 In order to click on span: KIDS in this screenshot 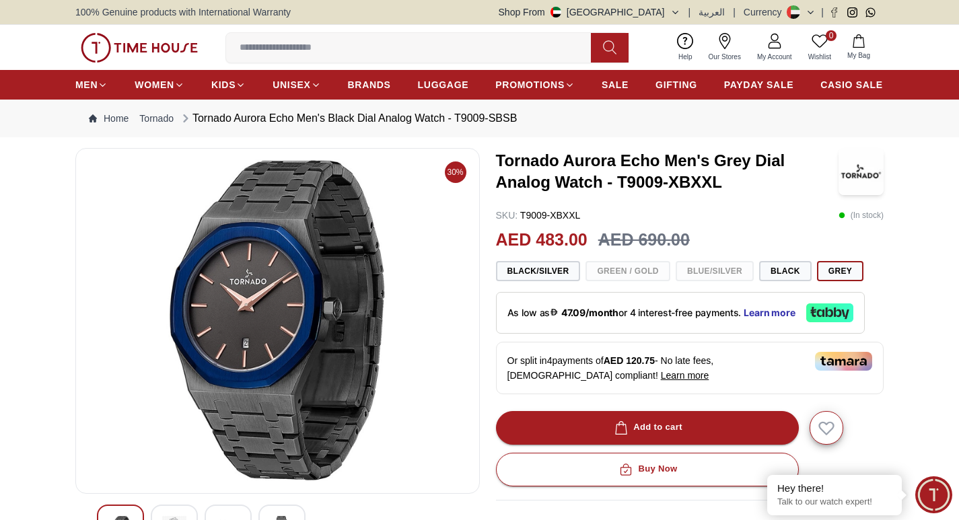, I will do `click(223, 85)`.